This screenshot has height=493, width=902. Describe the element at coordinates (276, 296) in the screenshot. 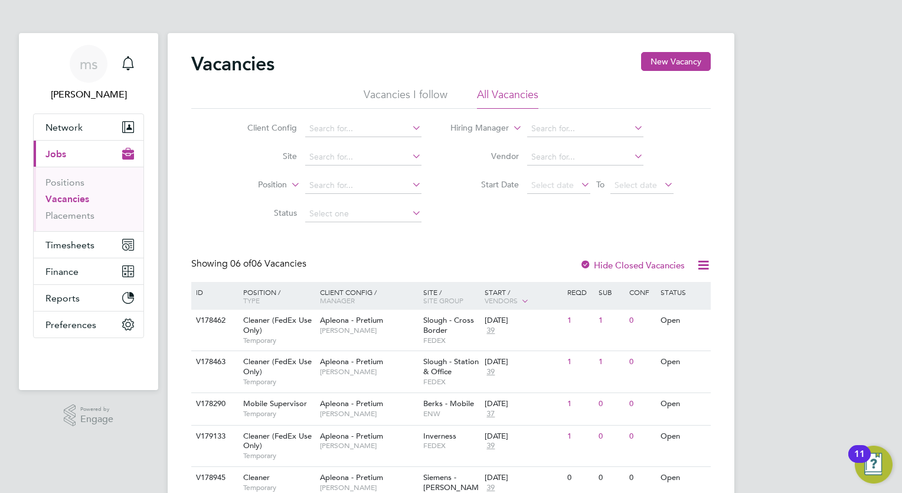

I see `div: Position /` at that location.